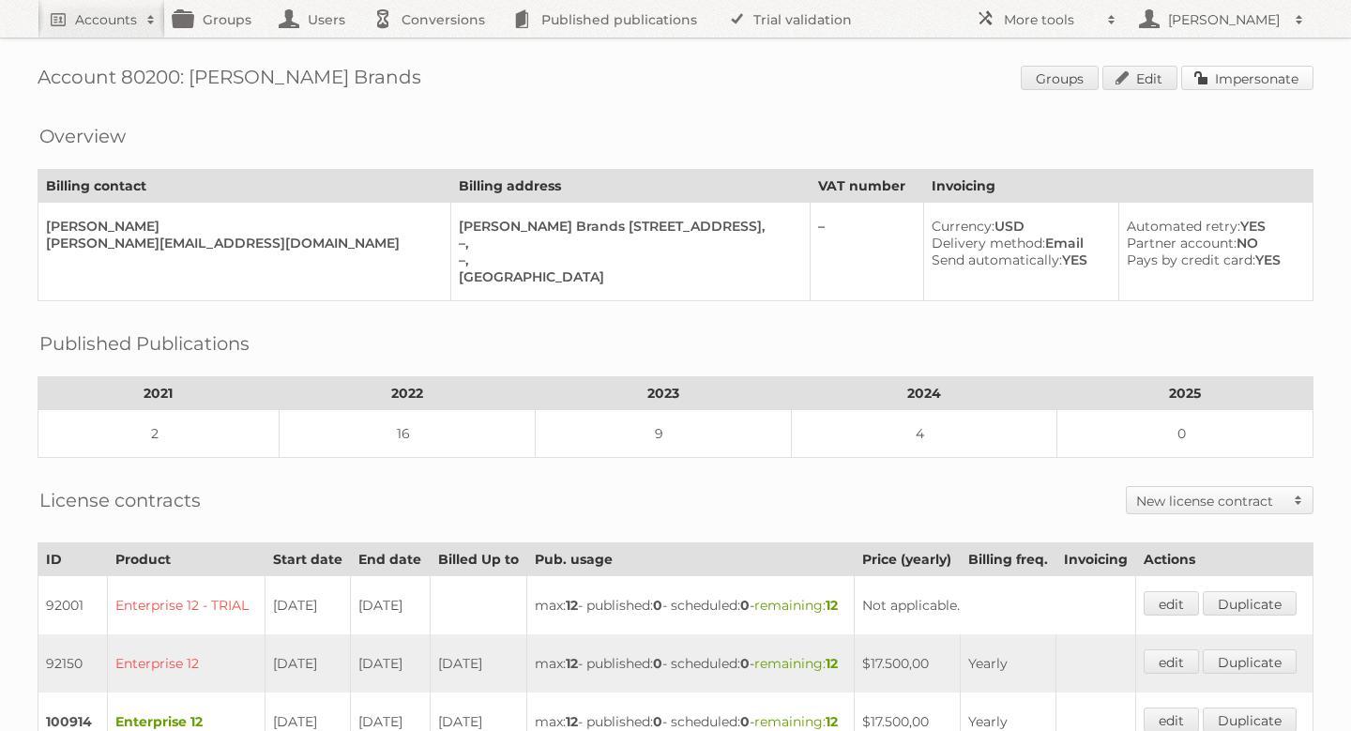  I want to click on td: Enterprise 12 - TRIAL, so click(187, 605).